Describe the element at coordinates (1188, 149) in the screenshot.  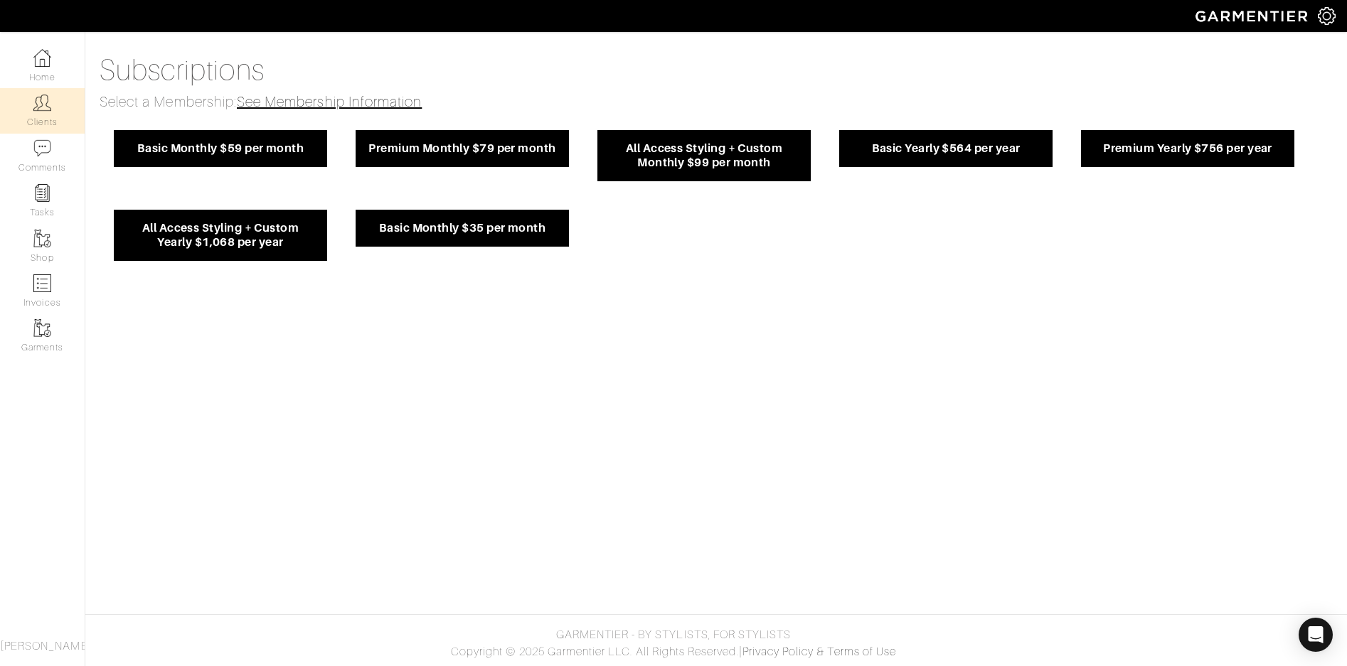
I see `button: Premium Yearly $756 per year` at that location.